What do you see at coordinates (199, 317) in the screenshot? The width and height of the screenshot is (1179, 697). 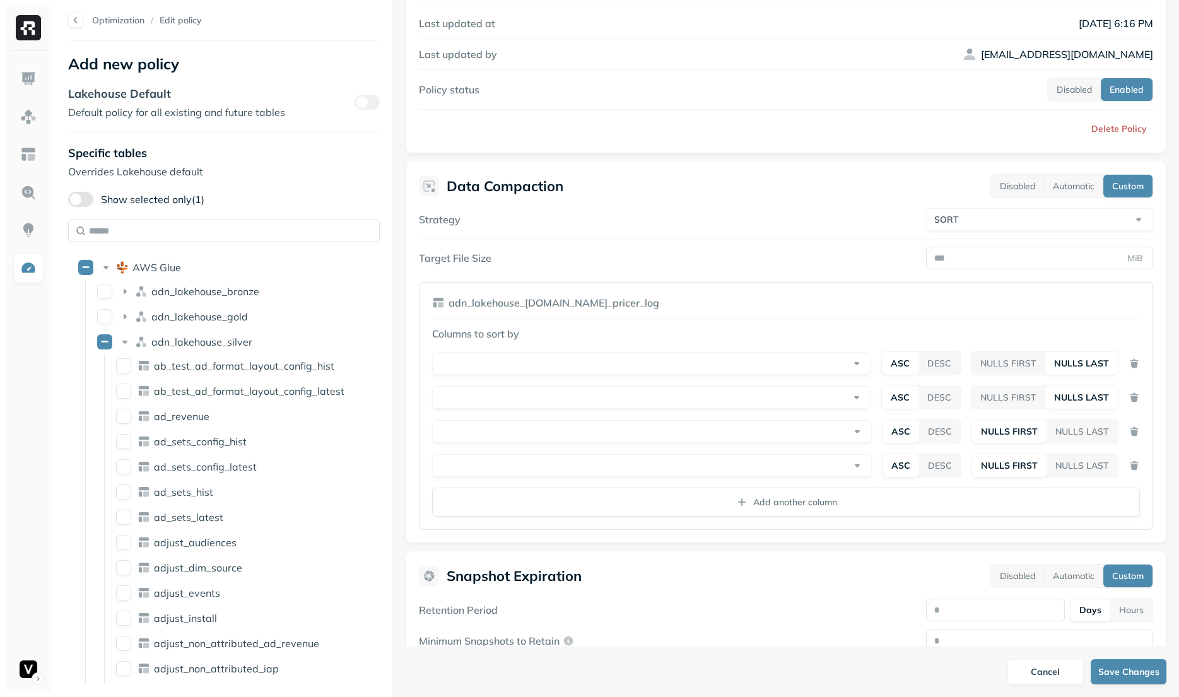 I see `p: adn_lakehouse_gold` at bounding box center [199, 317].